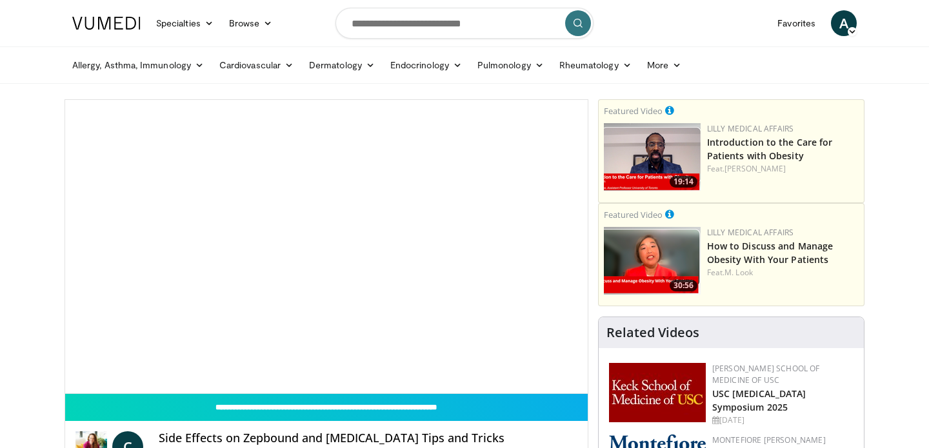  Describe the element at coordinates (106, 23) in the screenshot. I see `img: VuMedi Logo` at that location.